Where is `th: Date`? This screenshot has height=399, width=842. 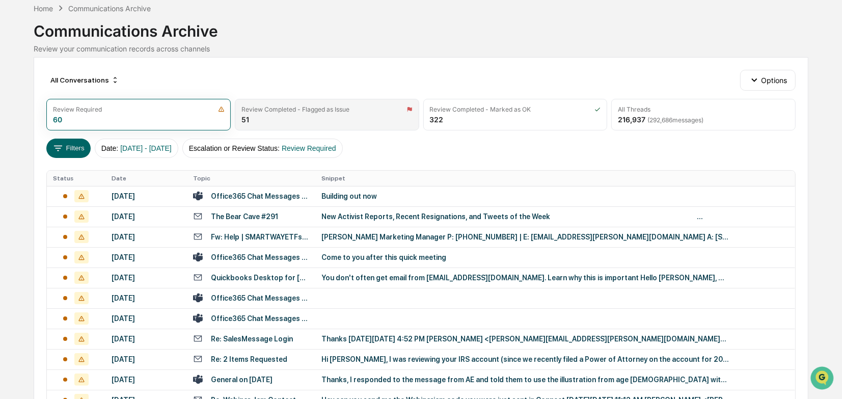 th: Date is located at coordinates (146, 178).